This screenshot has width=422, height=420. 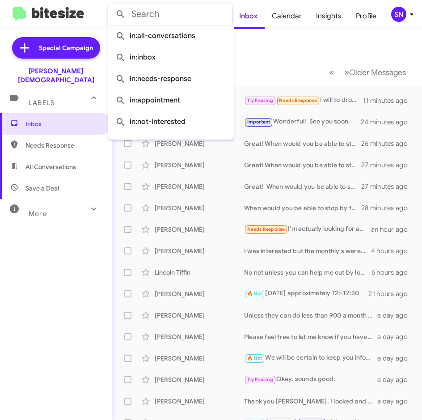 What do you see at coordinates (398, 14) in the screenshot?
I see `button: SN` at bounding box center [398, 14].